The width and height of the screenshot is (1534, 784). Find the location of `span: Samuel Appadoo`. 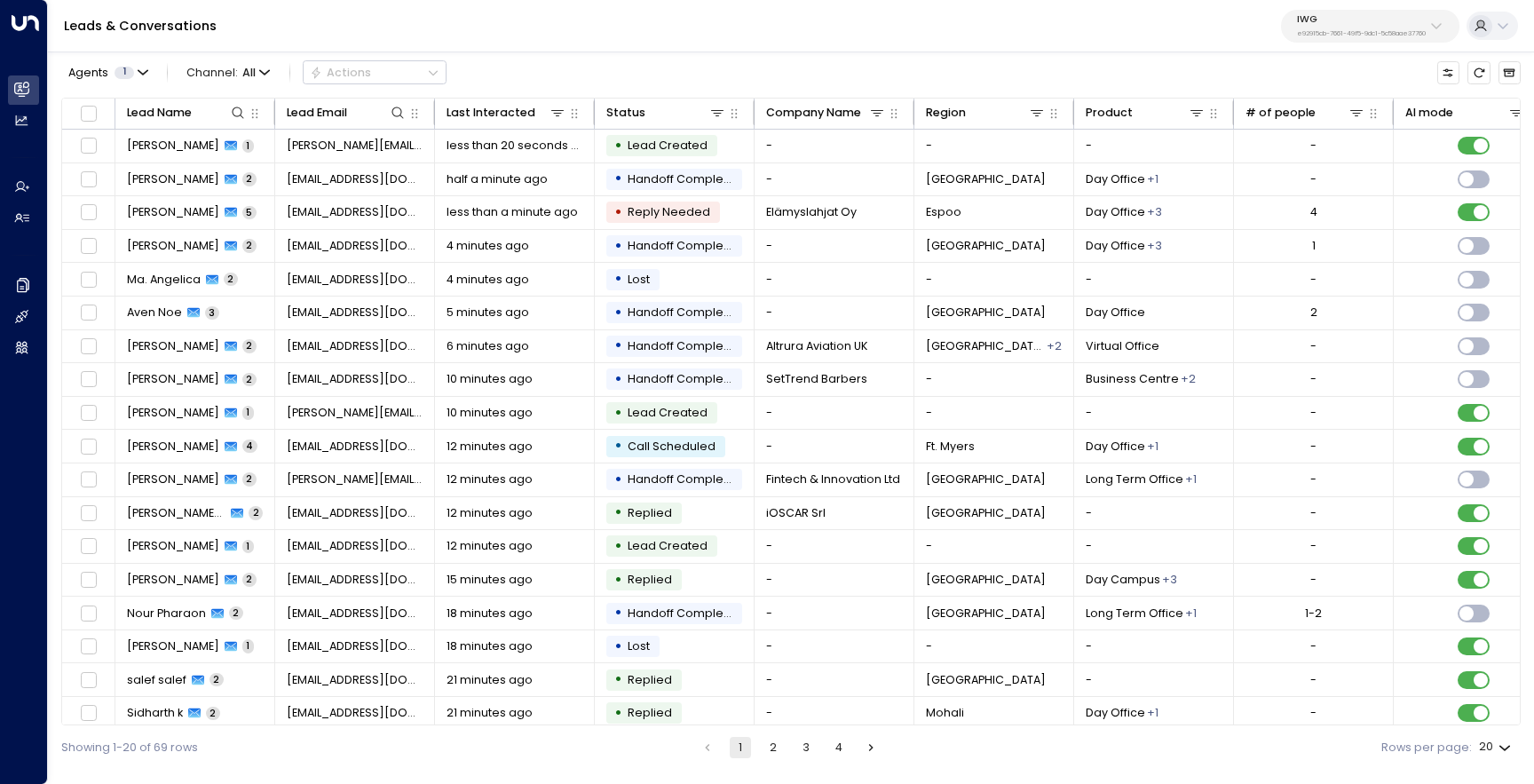

span: Samuel Appadoo is located at coordinates (173, 479).